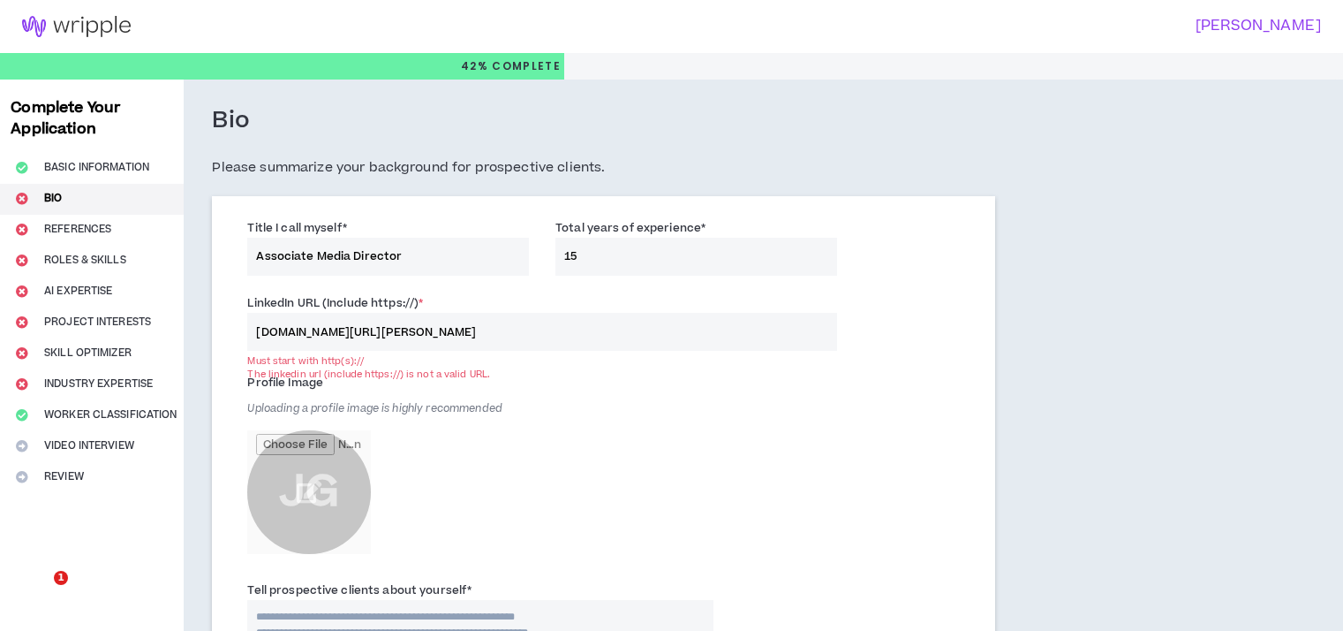 The image size is (1343, 631). What do you see at coordinates (231, 121) in the screenshot?
I see `h3: Bio` at bounding box center [231, 121].